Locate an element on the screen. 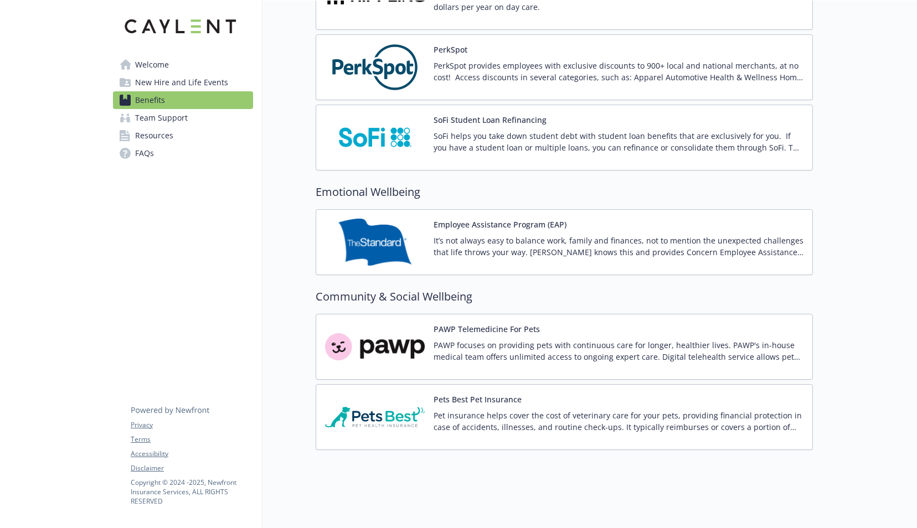 The height and width of the screenshot is (528, 917). img: SoFi carrier logo is located at coordinates (375, 137).